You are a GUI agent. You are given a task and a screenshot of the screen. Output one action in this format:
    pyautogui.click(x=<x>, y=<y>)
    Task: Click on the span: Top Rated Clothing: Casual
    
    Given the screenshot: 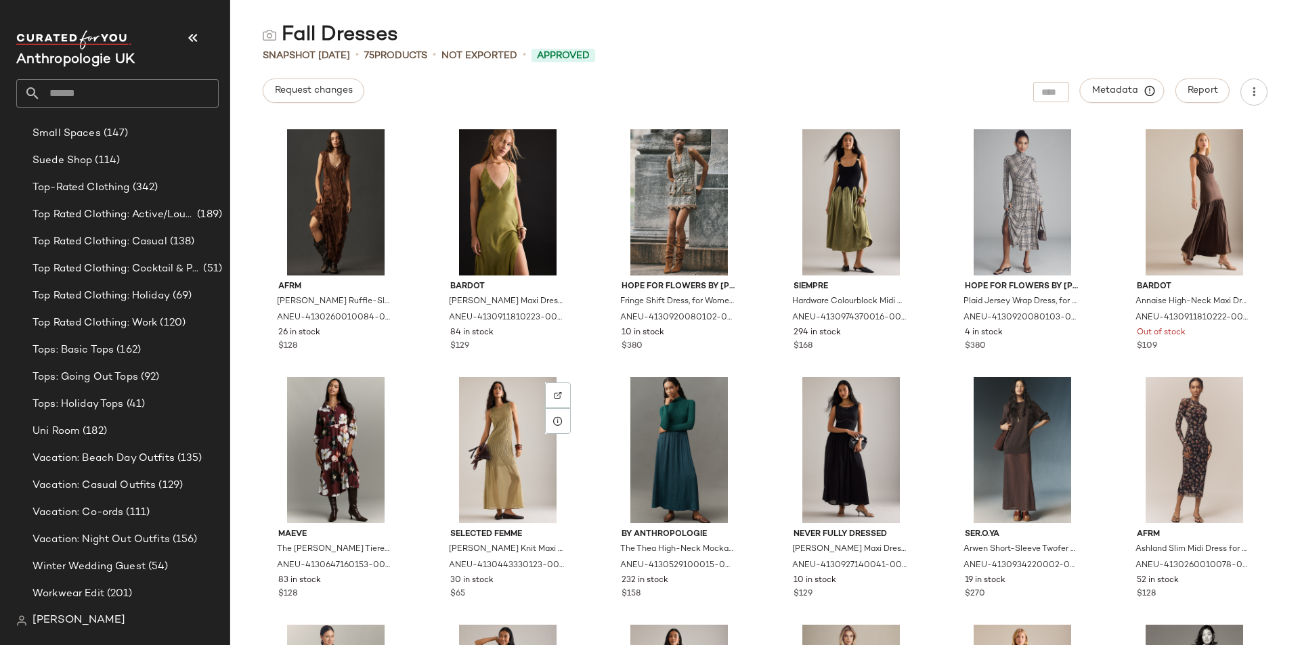 What is the action you would take?
    pyautogui.click(x=100, y=242)
    